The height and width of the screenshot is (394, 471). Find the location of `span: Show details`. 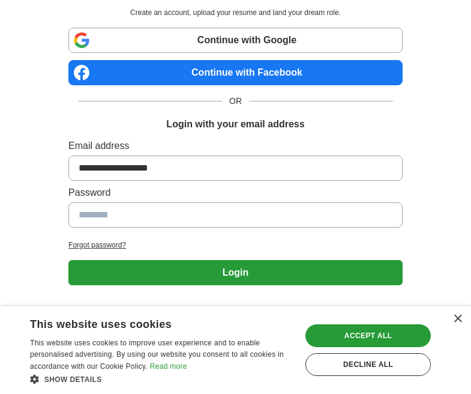

span: Show details is located at coordinates (73, 379).